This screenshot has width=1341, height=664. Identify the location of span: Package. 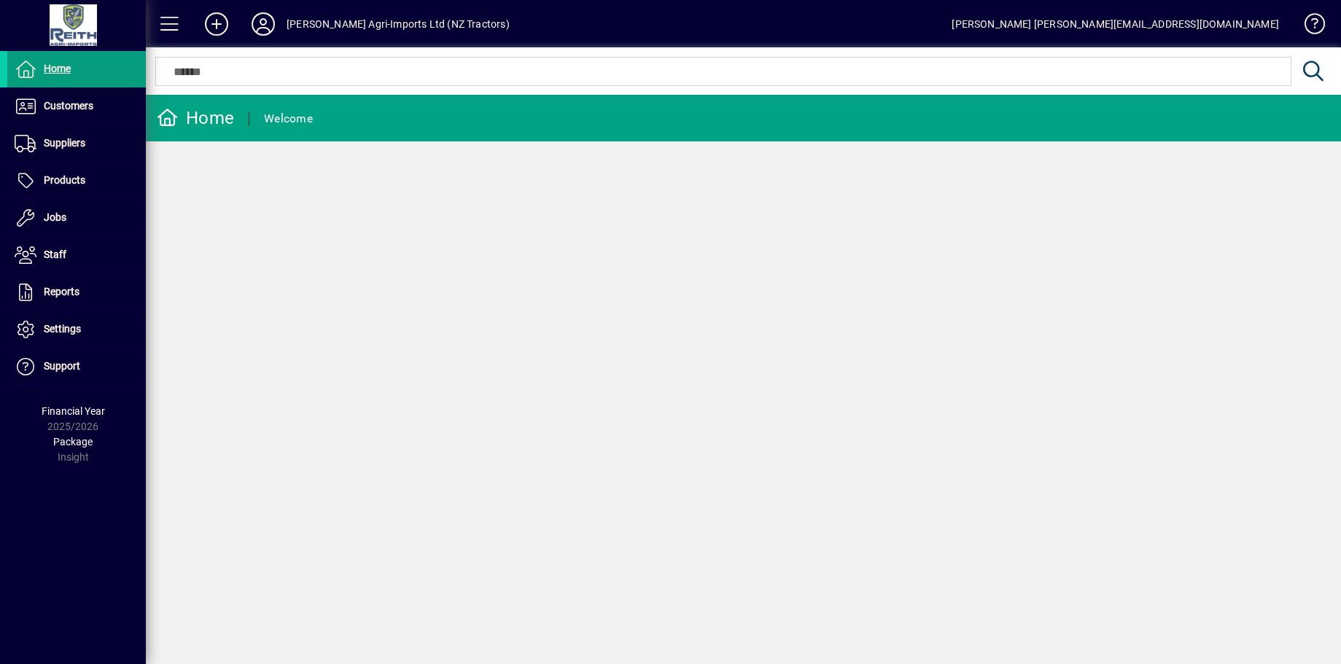
(73, 442).